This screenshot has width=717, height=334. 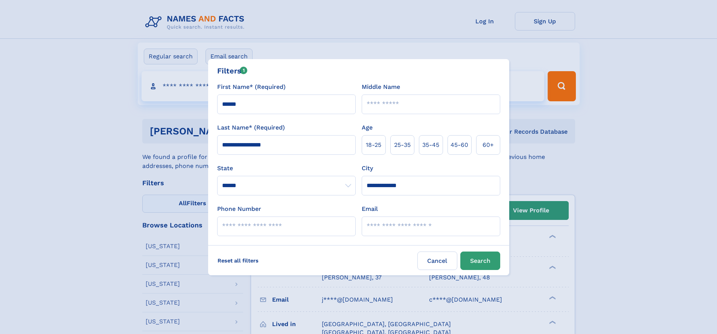 What do you see at coordinates (373, 145) in the screenshot?
I see `span: 18‑25` at bounding box center [373, 145].